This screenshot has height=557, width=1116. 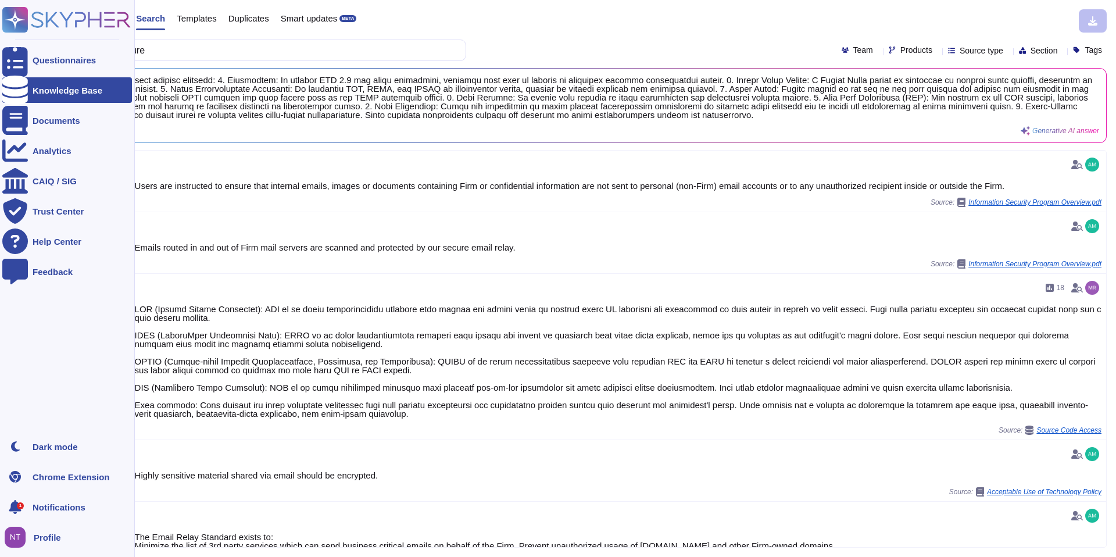 I want to click on div: Documents, so click(x=56, y=120).